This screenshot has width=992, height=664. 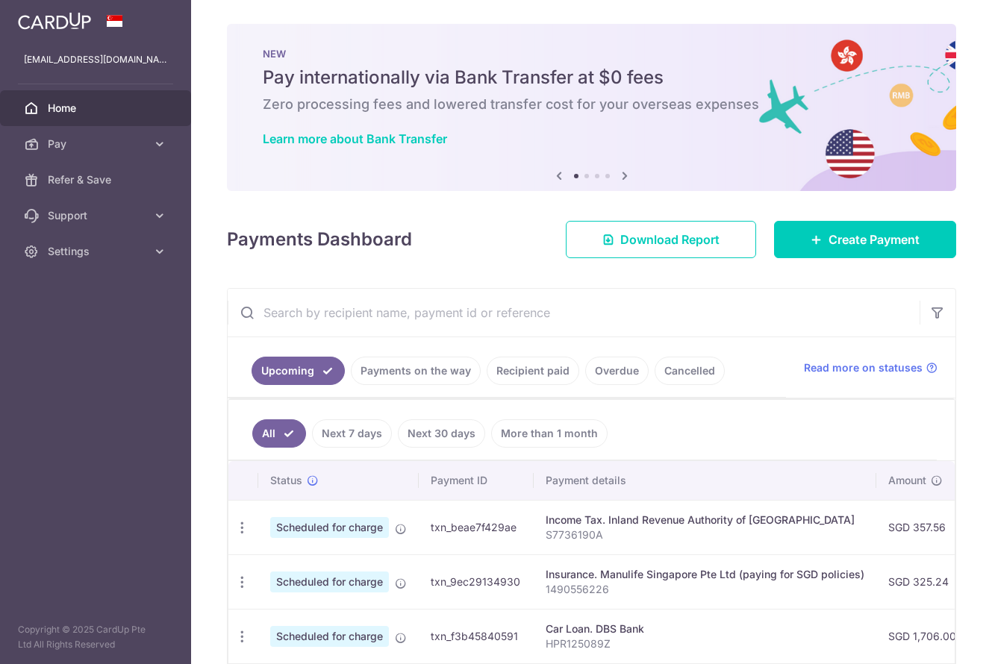 What do you see at coordinates (670, 240) in the screenshot?
I see `span: Download Report` at bounding box center [670, 240].